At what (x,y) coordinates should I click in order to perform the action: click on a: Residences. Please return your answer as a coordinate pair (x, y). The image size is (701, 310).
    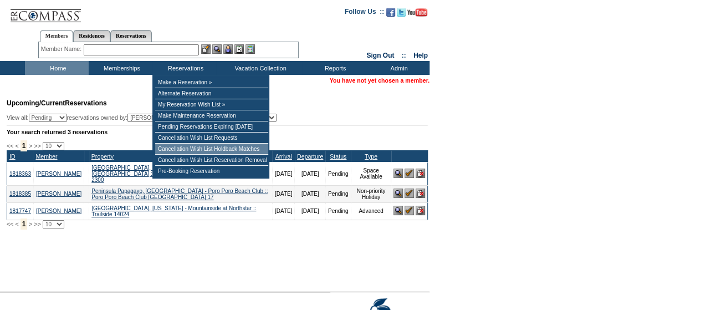
    Looking at the image, I should click on (91, 35).